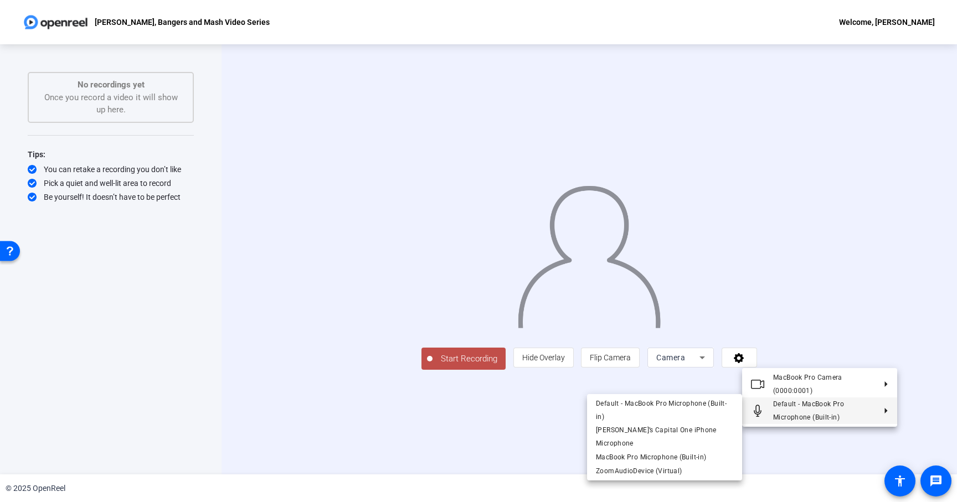 This screenshot has width=957, height=502. Describe the element at coordinates (651, 458) in the screenshot. I see `span: MacBook Pro Microphone (Built-in)` at that location.